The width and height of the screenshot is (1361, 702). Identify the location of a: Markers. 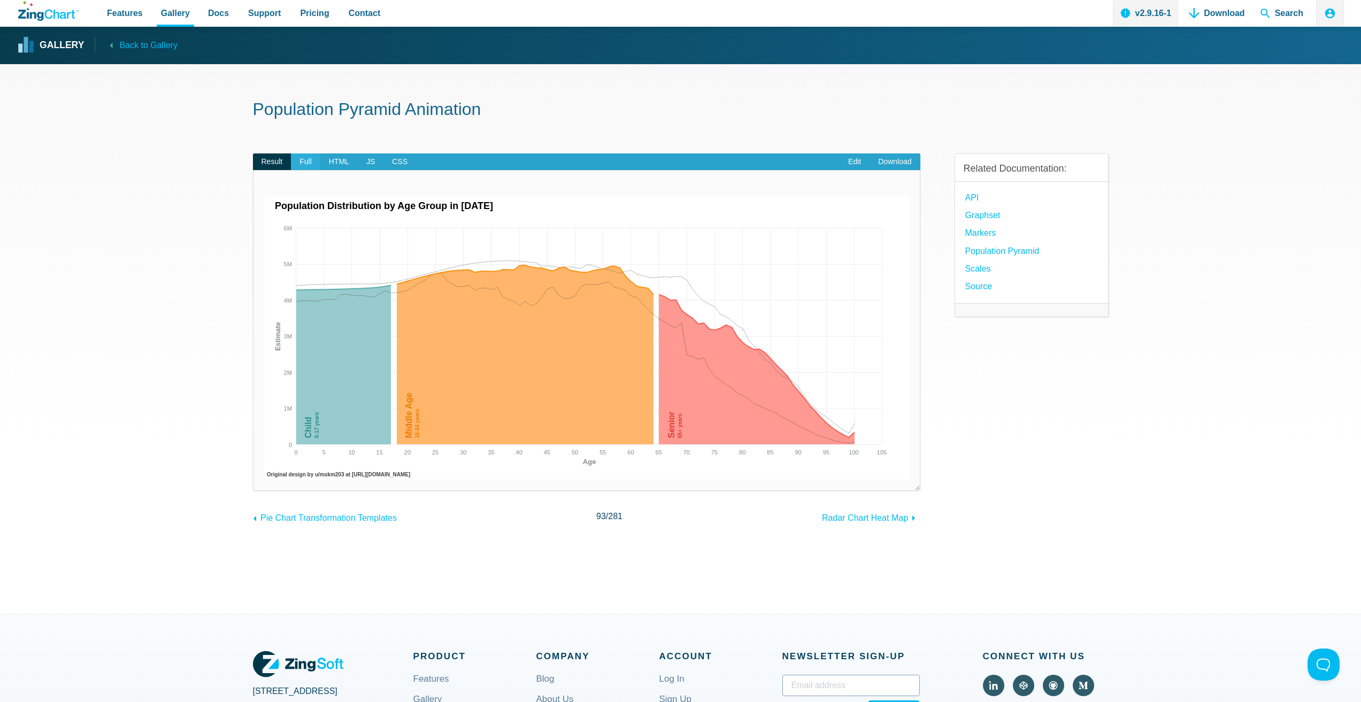
(981, 233).